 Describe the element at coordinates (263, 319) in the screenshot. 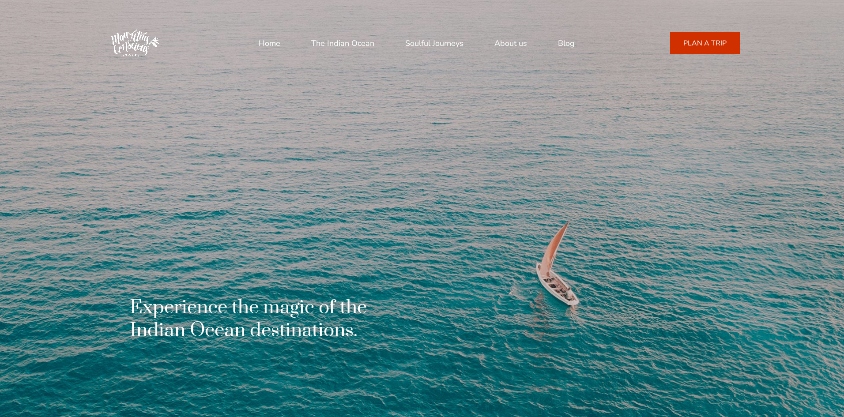

I see `h1: Experience the magic of the Indian Ocean destinations.` at that location.